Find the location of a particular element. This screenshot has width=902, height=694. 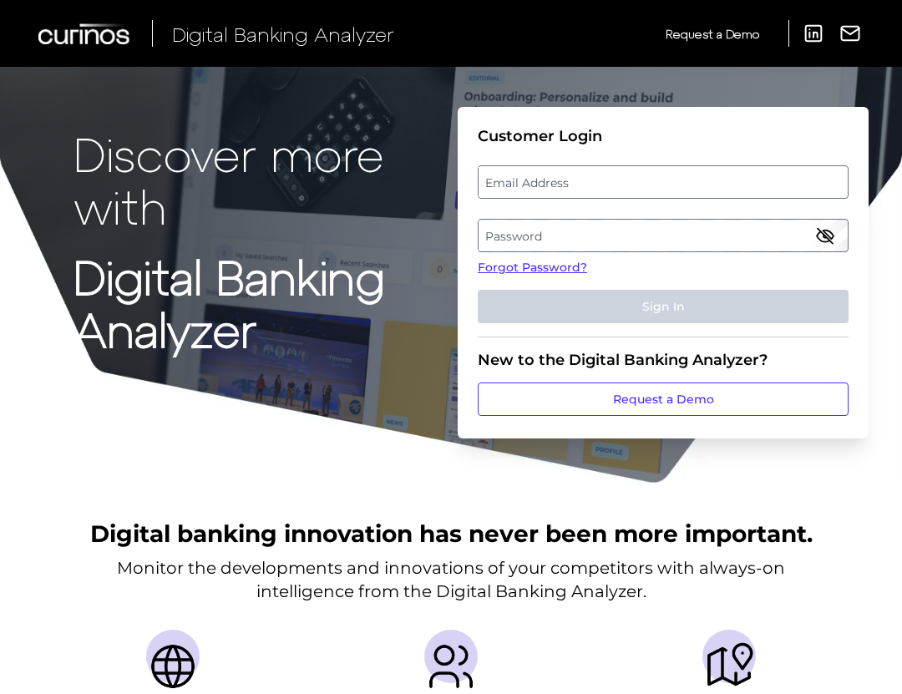

span: Digital Banking Analyzer is located at coordinates (283, 33).